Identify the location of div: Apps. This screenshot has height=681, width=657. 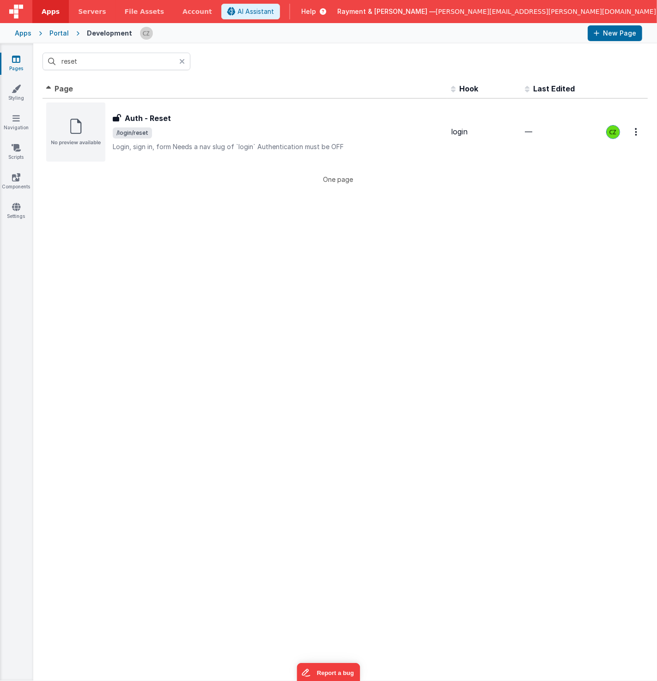
(23, 33).